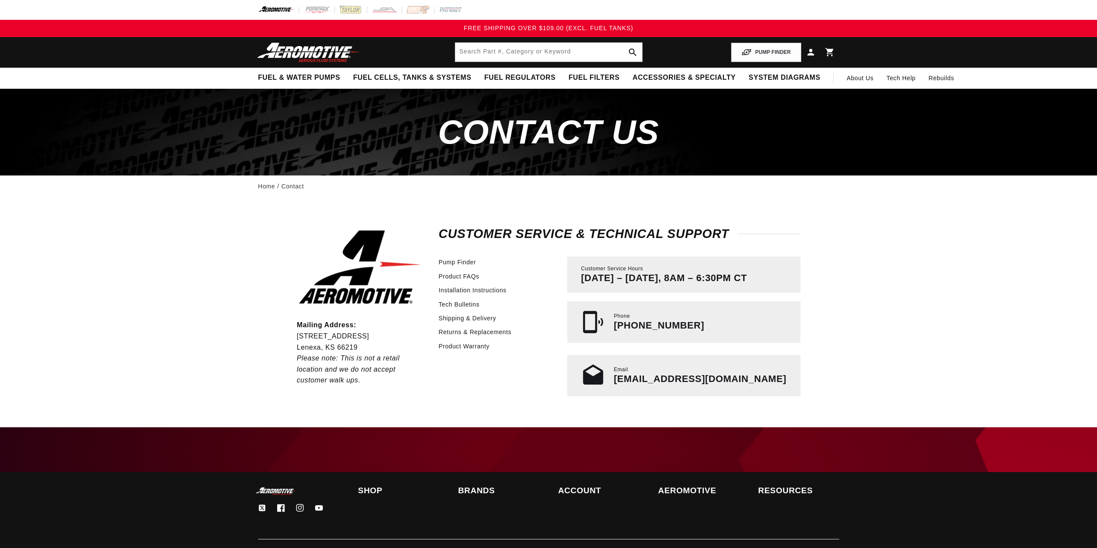 The image size is (1097, 548). What do you see at coordinates (464, 346) in the screenshot?
I see `a: Product Warranty` at bounding box center [464, 346].